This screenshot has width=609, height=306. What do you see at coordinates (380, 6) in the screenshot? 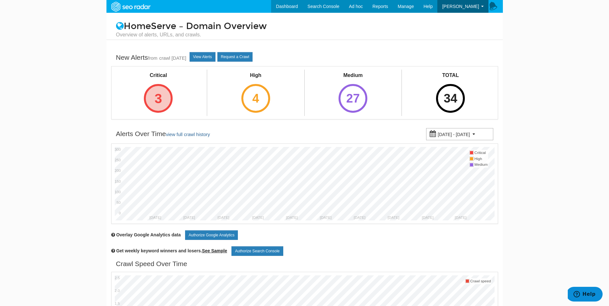
I see `span: Reports` at bounding box center [380, 6].